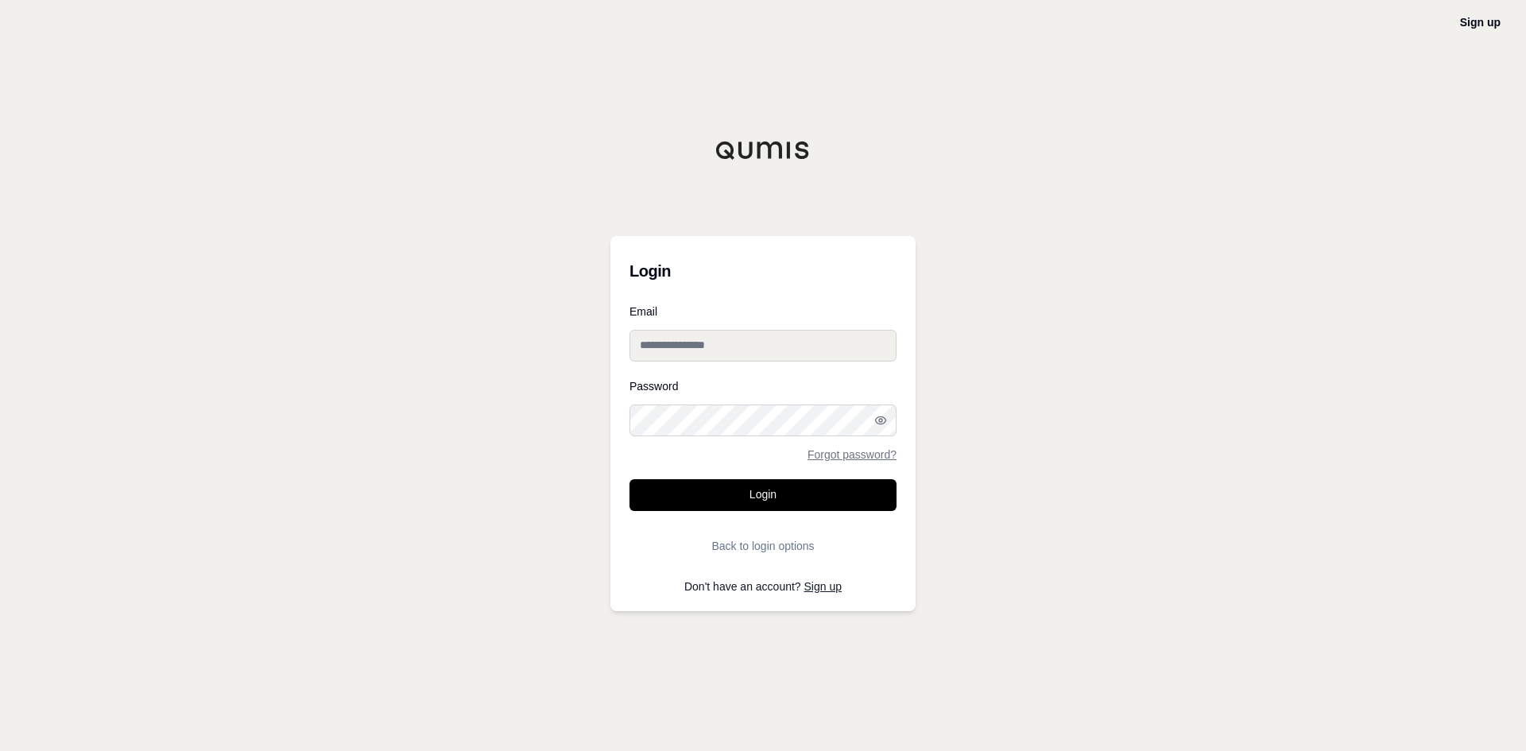 Image resolution: width=1526 pixels, height=751 pixels. I want to click on img: Qumis, so click(763, 150).